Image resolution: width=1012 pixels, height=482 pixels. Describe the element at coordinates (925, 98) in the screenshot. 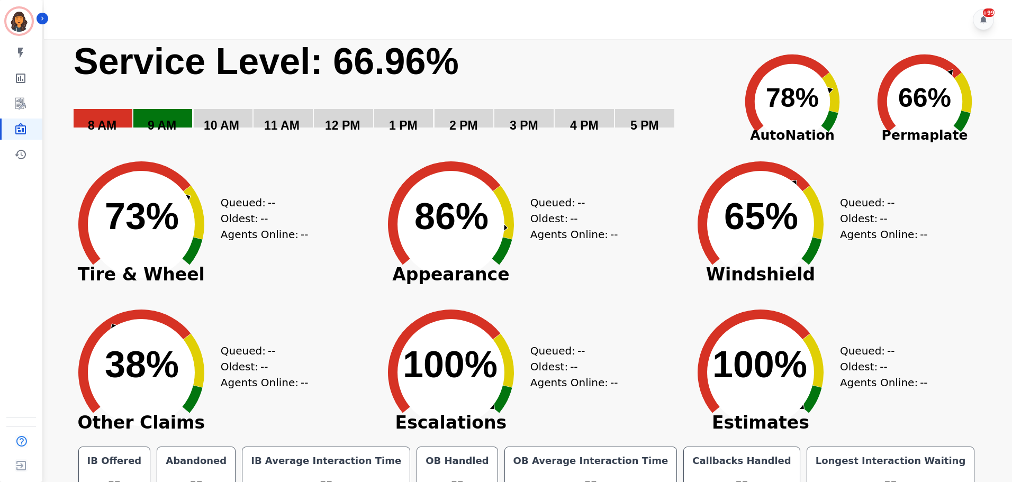

I see `text: 66%` at that location.